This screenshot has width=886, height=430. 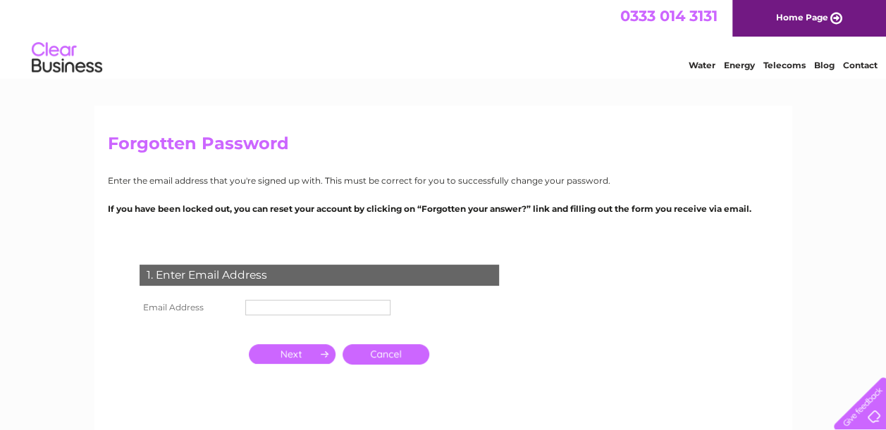 What do you see at coordinates (443, 180) in the screenshot?
I see `p: Enter the email address that you're signed up with. This must be correct for you to successfully ...` at bounding box center [443, 180].